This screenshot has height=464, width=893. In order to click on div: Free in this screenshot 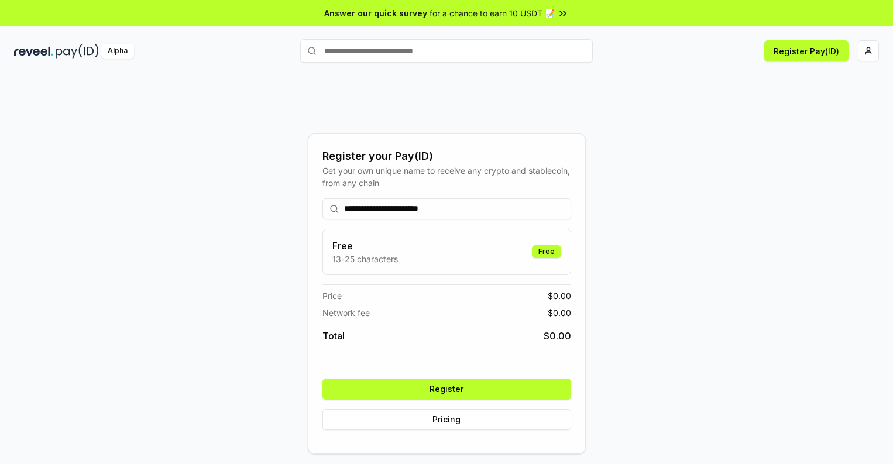, I will do `click(546, 251)`.